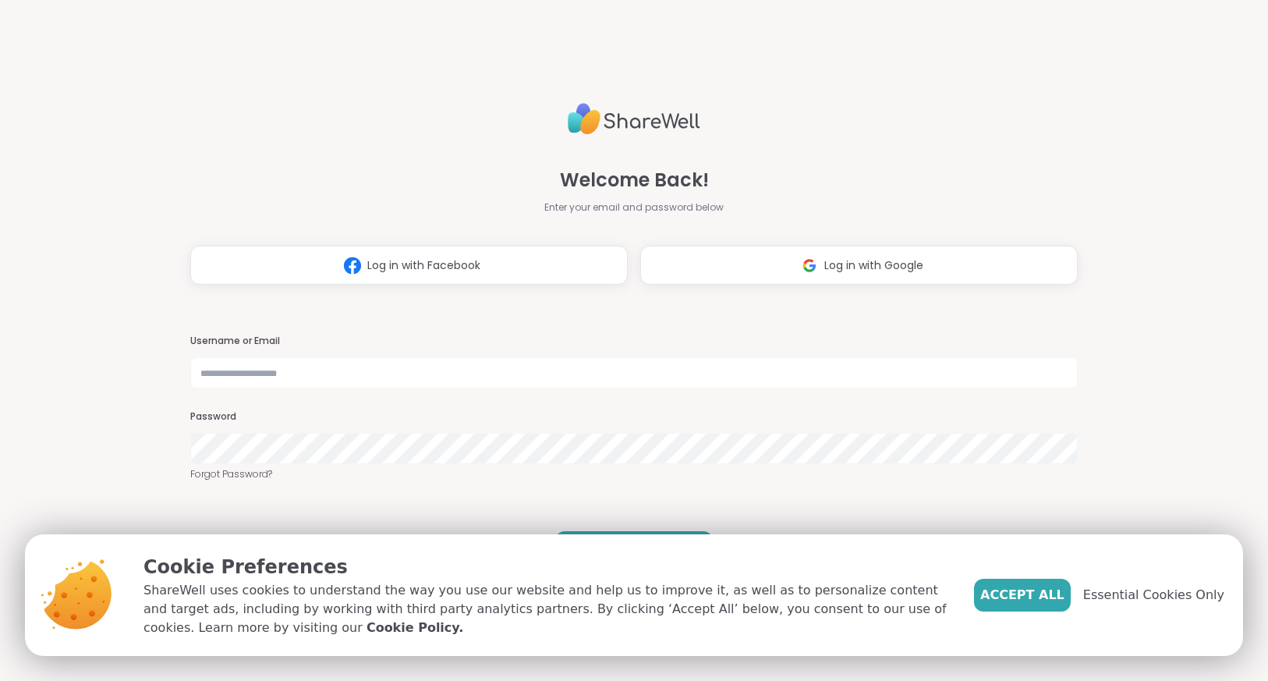 The image size is (1268, 681). Describe the element at coordinates (634, 207) in the screenshot. I see `span: Enter your email and password below` at that location.